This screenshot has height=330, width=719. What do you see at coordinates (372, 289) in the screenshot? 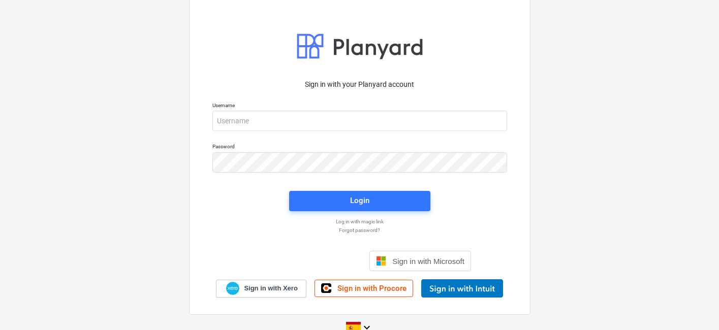
I see `span: Sign in with Procore` at bounding box center [372, 289].